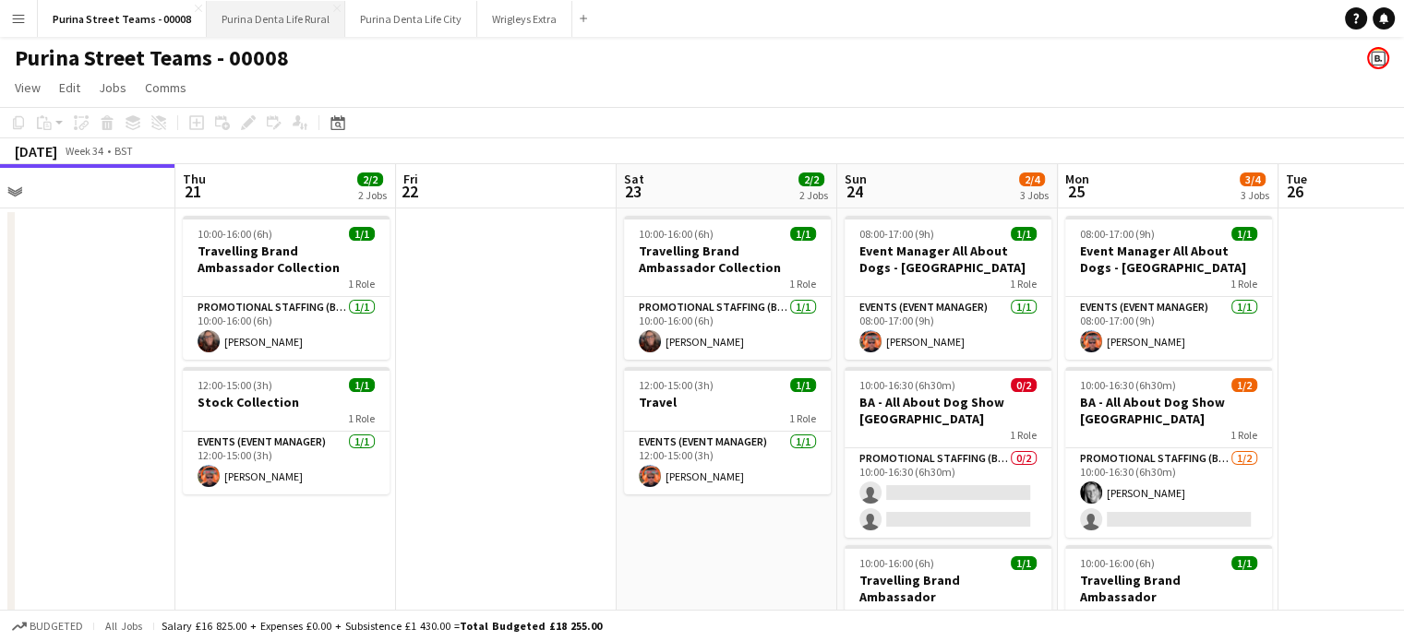 The width and height of the screenshot is (1404, 641). What do you see at coordinates (193, 191) in the screenshot?
I see `span: 21` at bounding box center [193, 191].